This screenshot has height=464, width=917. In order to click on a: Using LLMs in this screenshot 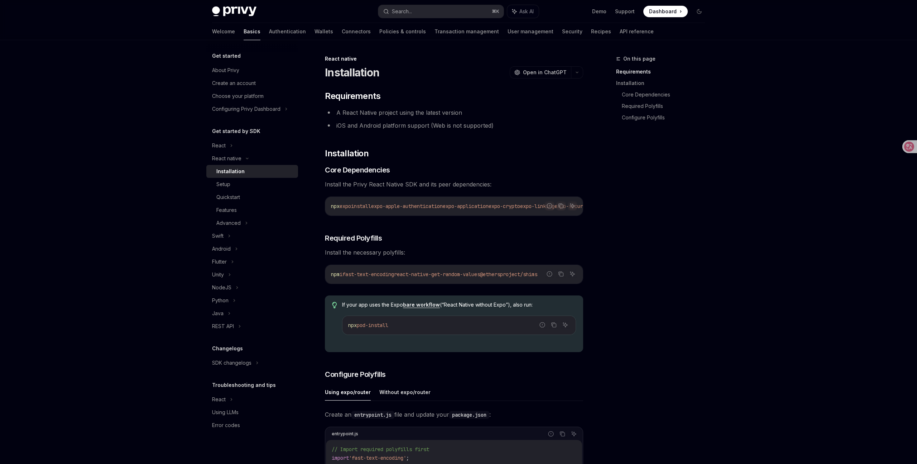, I will do `click(252, 412)`.